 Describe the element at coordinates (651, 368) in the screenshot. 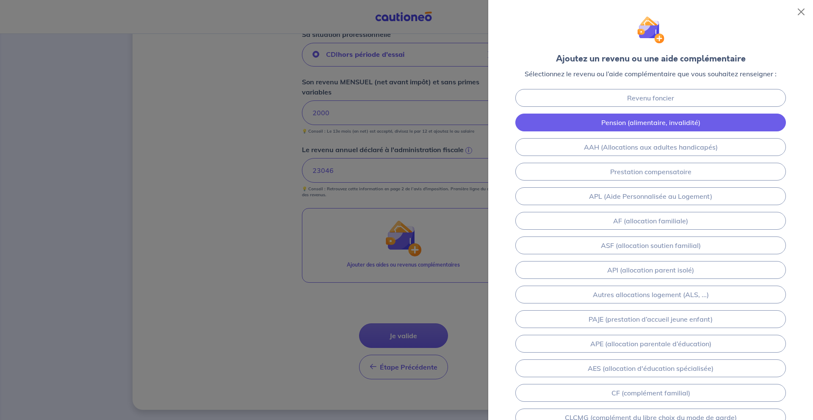

I see `a: AES (allocation d'éducation spécialisée)` at that location.